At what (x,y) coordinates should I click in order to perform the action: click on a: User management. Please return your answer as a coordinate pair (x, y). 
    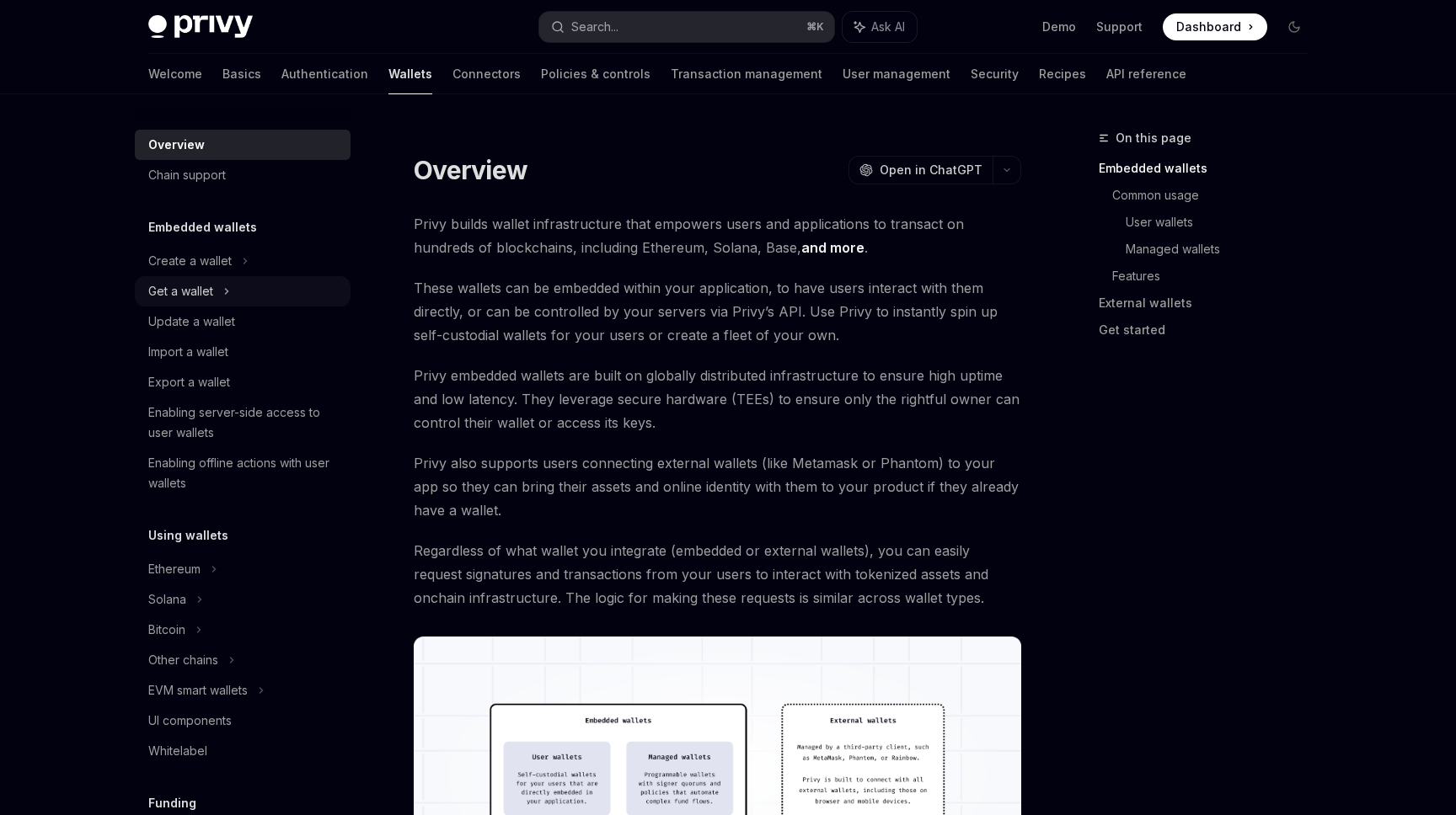
    Looking at the image, I should click on (896, 74).